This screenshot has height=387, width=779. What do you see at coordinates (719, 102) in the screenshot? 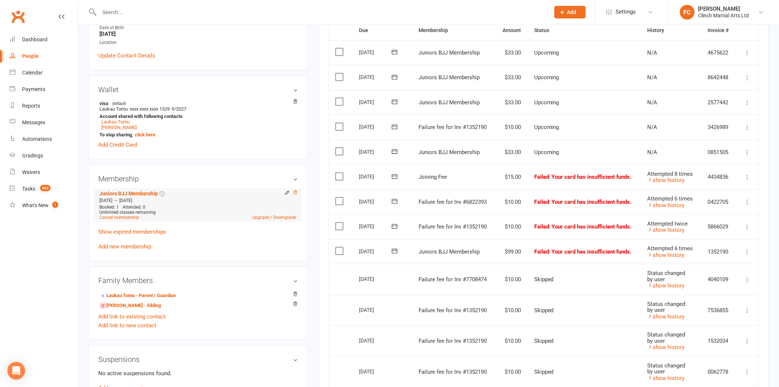
I see `td: 2577442` at bounding box center [719, 102].